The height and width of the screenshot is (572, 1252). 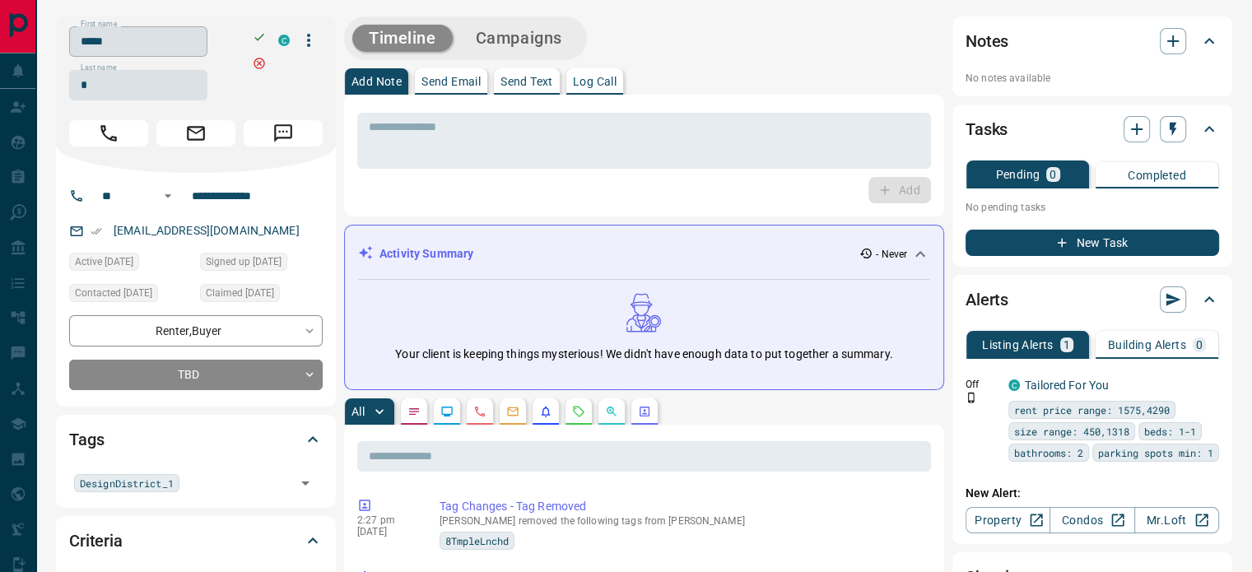 What do you see at coordinates (612, 412) in the screenshot?
I see `svg: Opportunities` at bounding box center [612, 412].